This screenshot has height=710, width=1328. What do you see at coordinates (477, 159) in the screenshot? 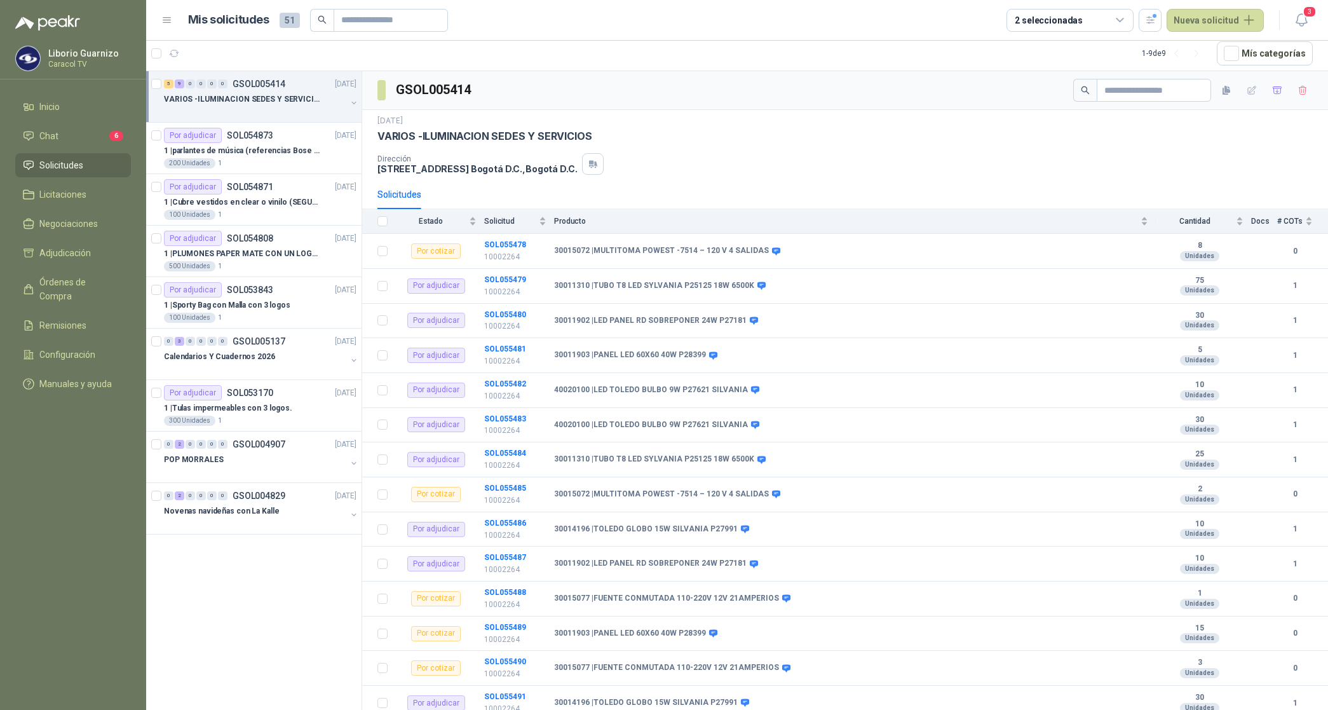
I see `p: Dirección` at bounding box center [477, 159].